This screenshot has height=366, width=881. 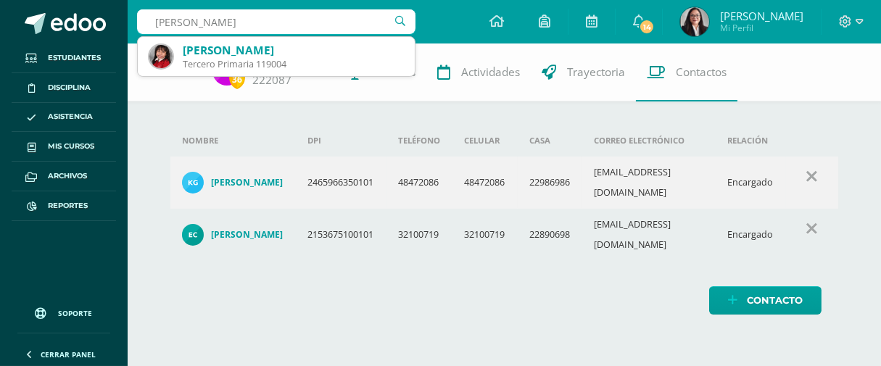 I want to click on a: Trayectoria, so click(x=583, y=73).